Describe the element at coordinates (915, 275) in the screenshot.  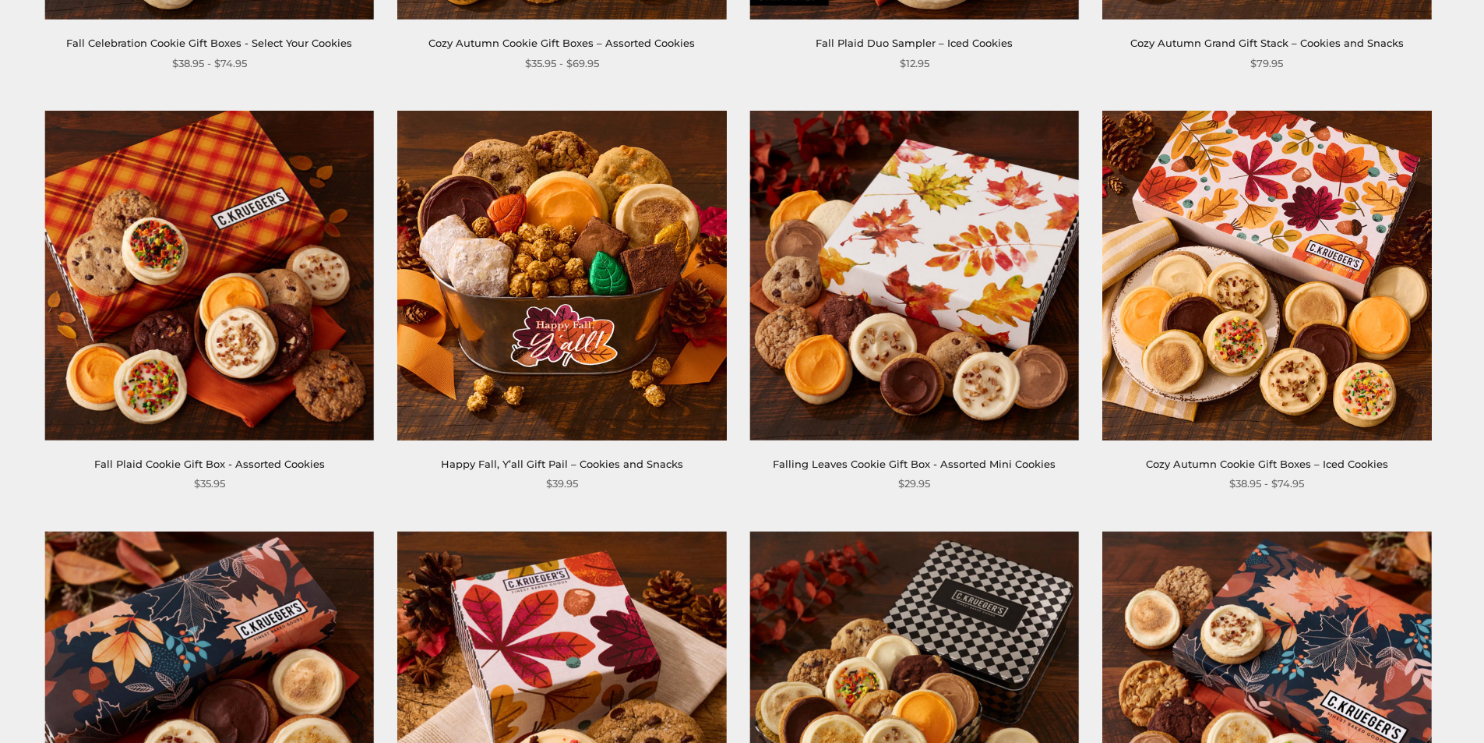
I see `img: Falling Leaves Cookie Gift Box - Assorted Mini Cookies` at that location.